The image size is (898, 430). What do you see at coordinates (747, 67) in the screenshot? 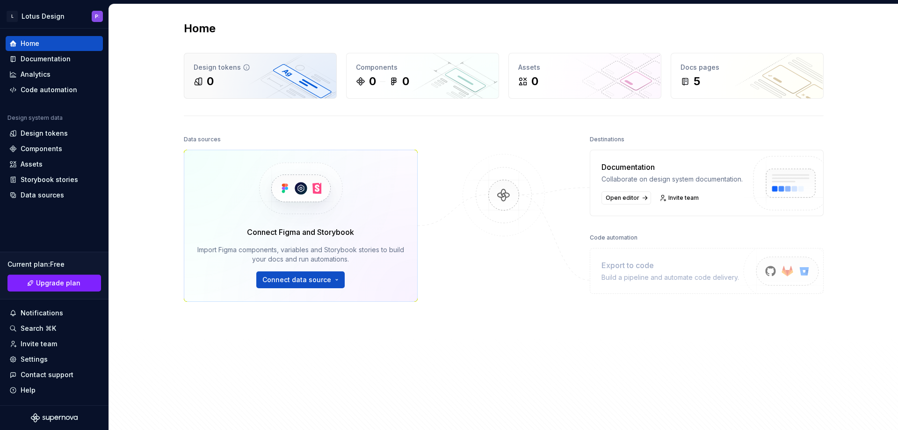
I see `div: Docs pages` at bounding box center [747, 67].